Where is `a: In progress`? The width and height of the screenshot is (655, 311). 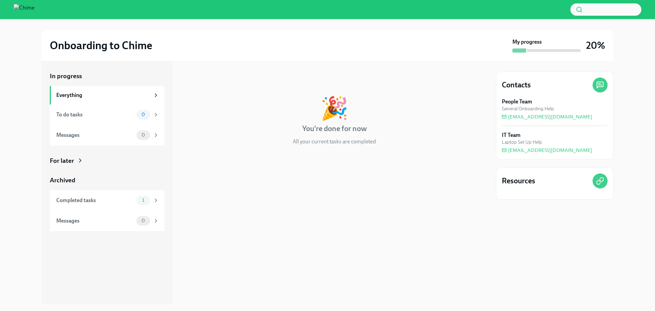 a: In progress is located at coordinates (107, 76).